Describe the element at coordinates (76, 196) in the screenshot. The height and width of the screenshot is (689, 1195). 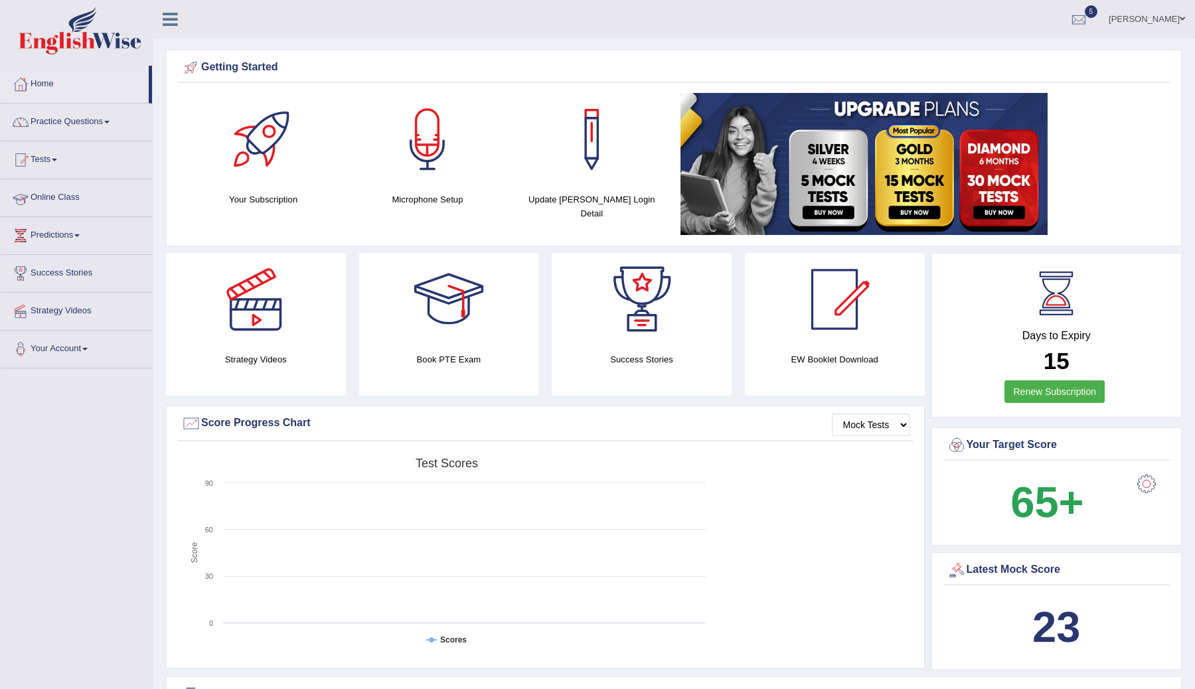
I see `a: Online Class` at that location.